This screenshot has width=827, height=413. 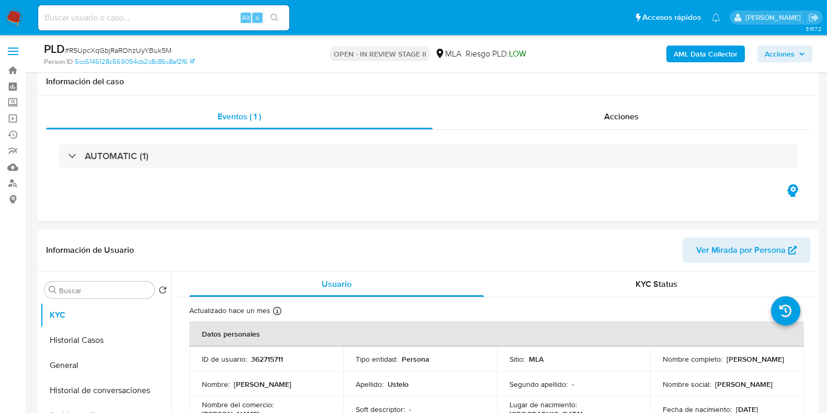 What do you see at coordinates (336, 284) in the screenshot?
I see `span: Usuario` at bounding box center [336, 284].